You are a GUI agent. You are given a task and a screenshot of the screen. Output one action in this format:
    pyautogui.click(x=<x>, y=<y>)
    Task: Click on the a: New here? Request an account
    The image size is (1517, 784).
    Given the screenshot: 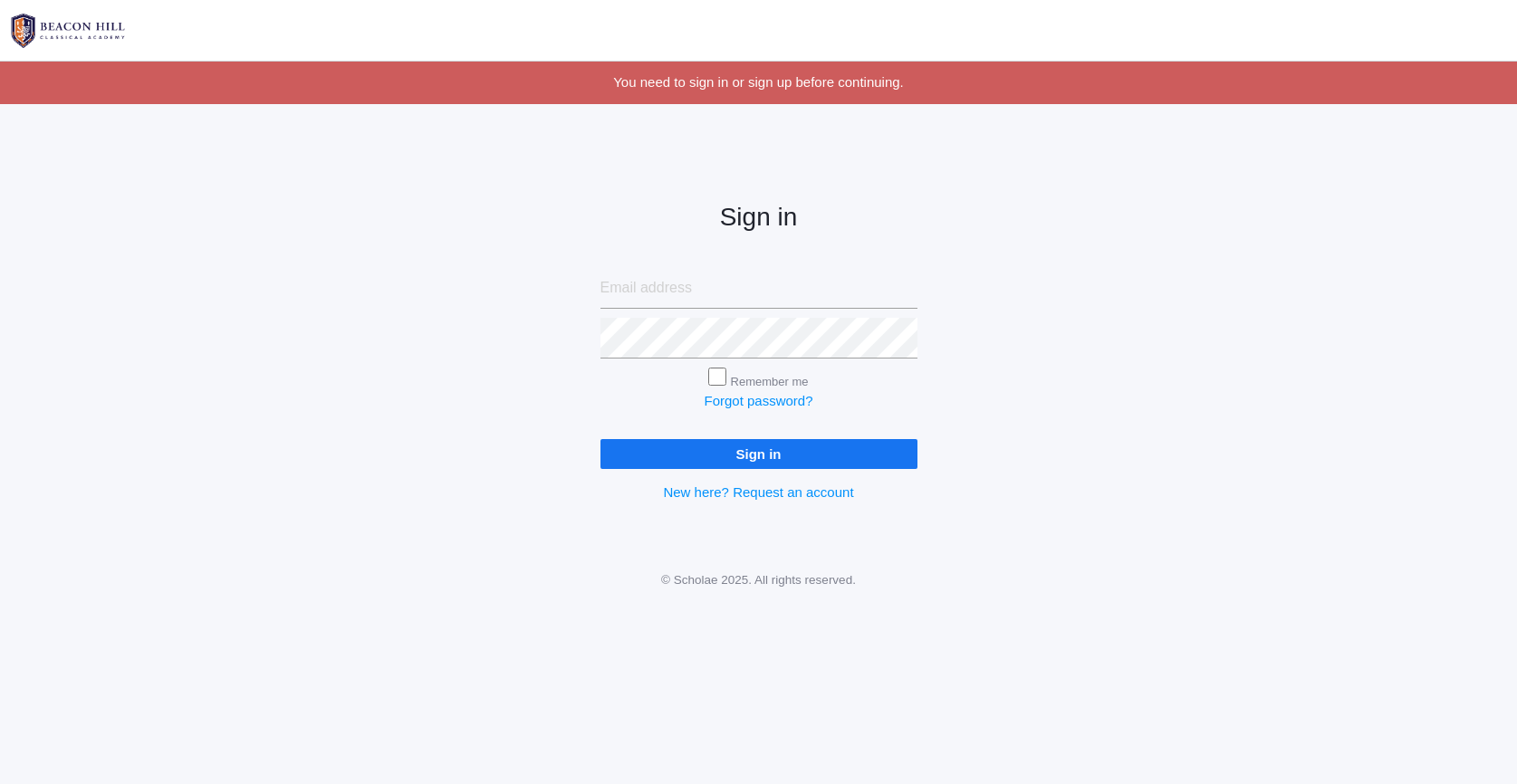 What is the action you would take?
    pyautogui.click(x=758, y=492)
    